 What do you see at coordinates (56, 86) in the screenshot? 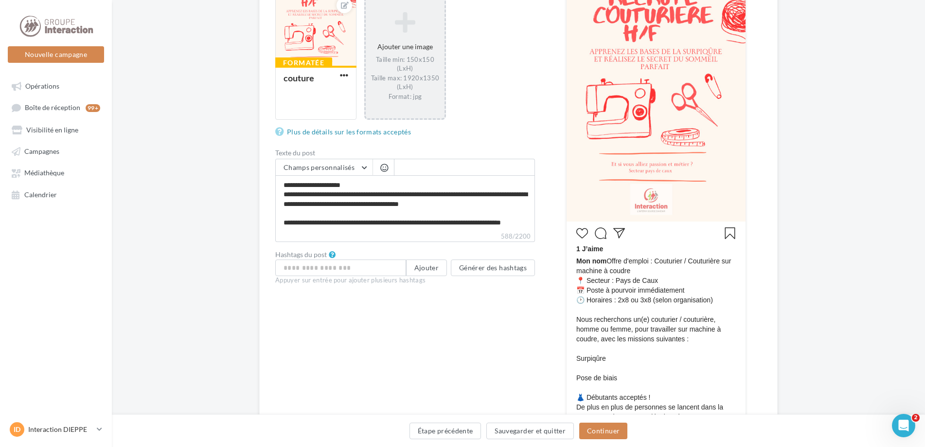
I see `a: Opérations` at bounding box center [56, 86].